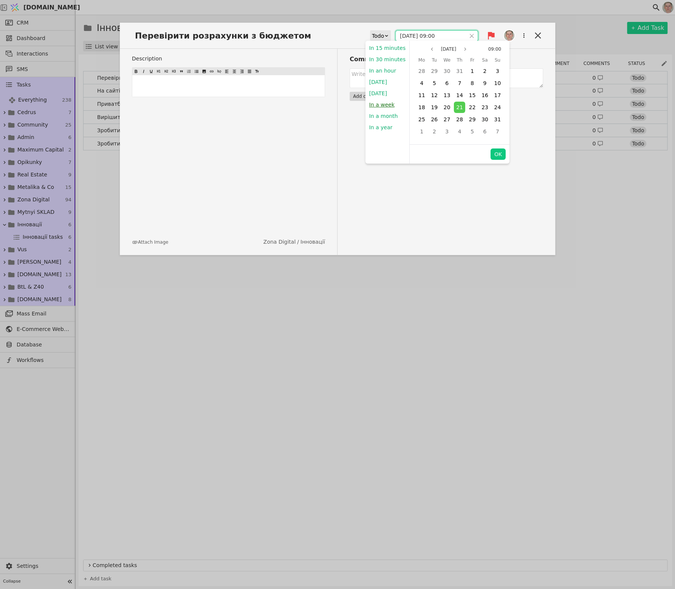 The width and height of the screenshot is (675, 589). Describe the element at coordinates (228, 59) in the screenshot. I see `label: Description` at that location.